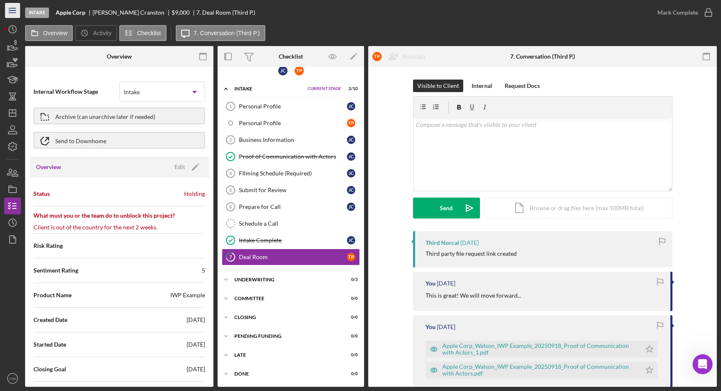  What do you see at coordinates (473, 295) in the screenshot?
I see `p: This is great! We will move forward...` at bounding box center [473, 295].